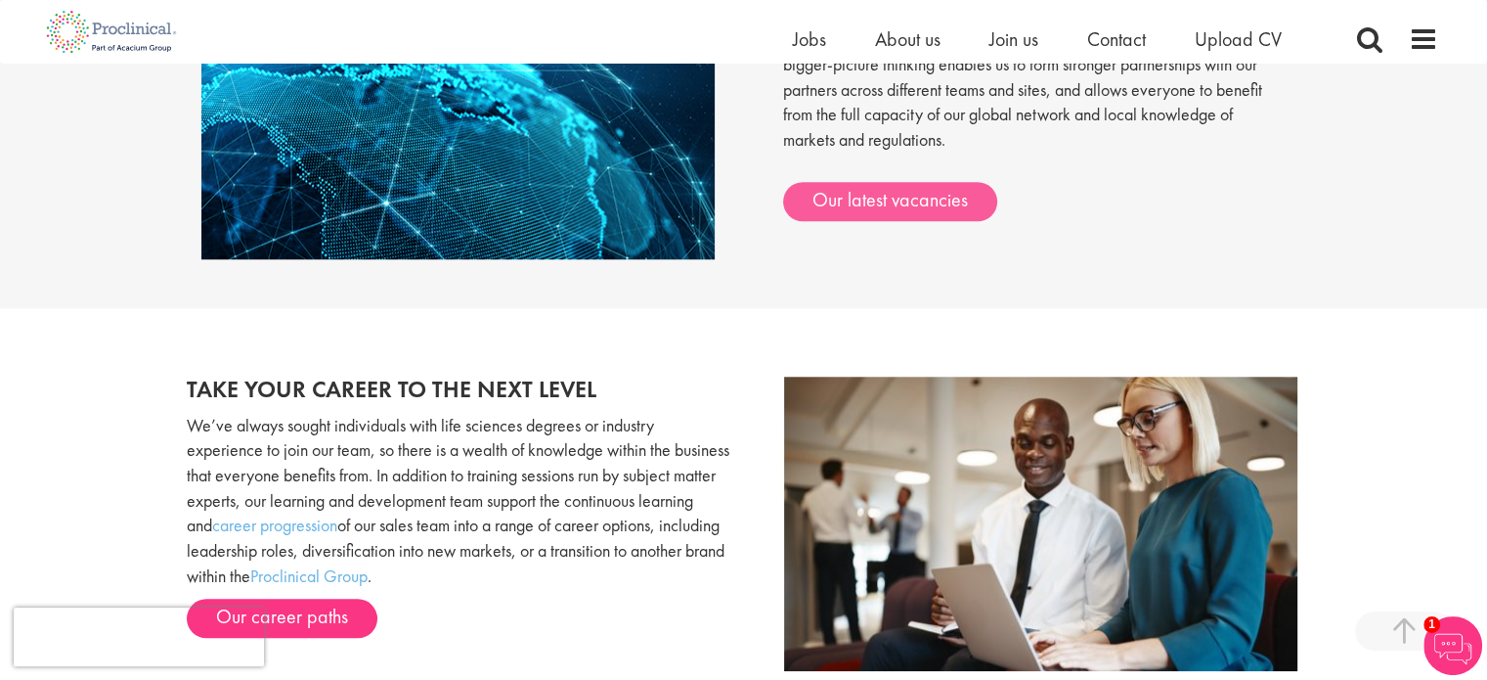 This screenshot has height=680, width=1487. What do you see at coordinates (1014, 39) in the screenshot?
I see `a: Join us` at bounding box center [1014, 39].